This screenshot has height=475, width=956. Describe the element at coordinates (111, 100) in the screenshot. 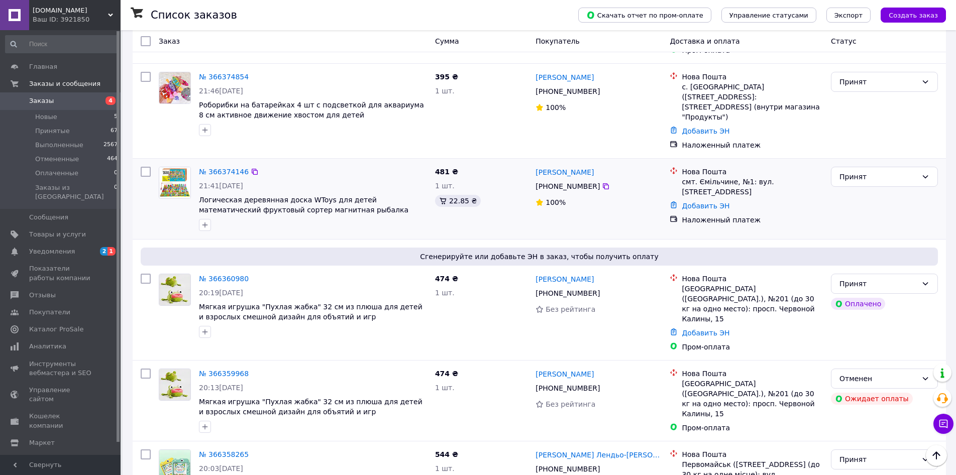

I see `span: 4` at that location.